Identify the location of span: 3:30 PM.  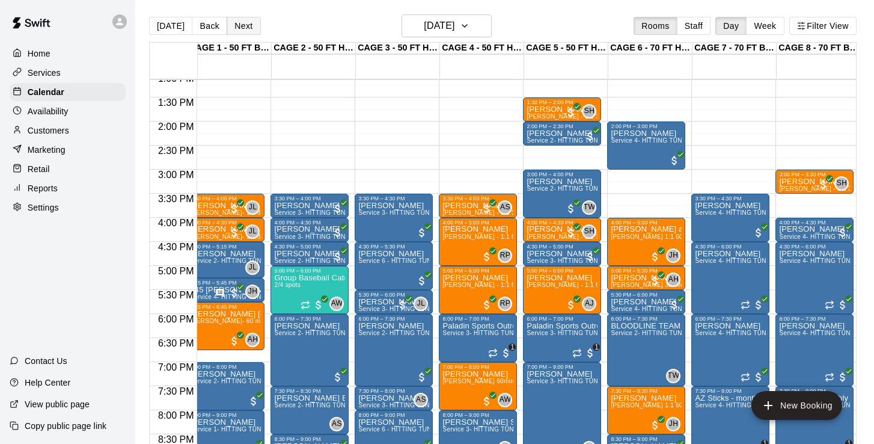
(176, 198).